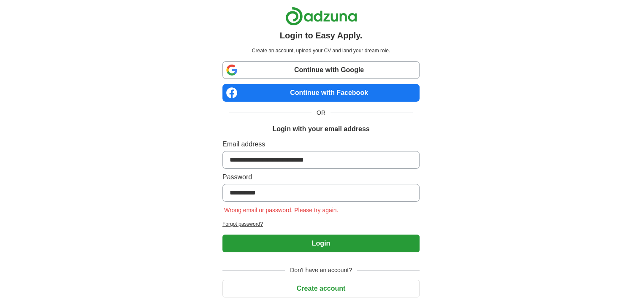 This screenshot has width=642, height=308. What do you see at coordinates (321, 224) in the screenshot?
I see `a: Forgot password?` at bounding box center [321, 224].